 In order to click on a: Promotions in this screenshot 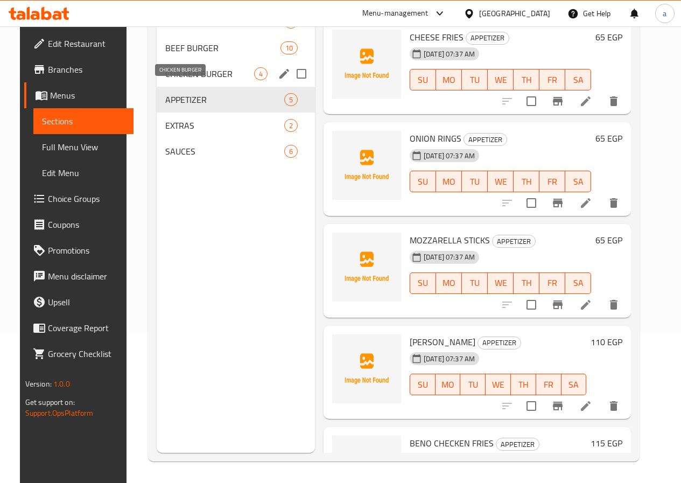, I will do `click(79, 250)`.